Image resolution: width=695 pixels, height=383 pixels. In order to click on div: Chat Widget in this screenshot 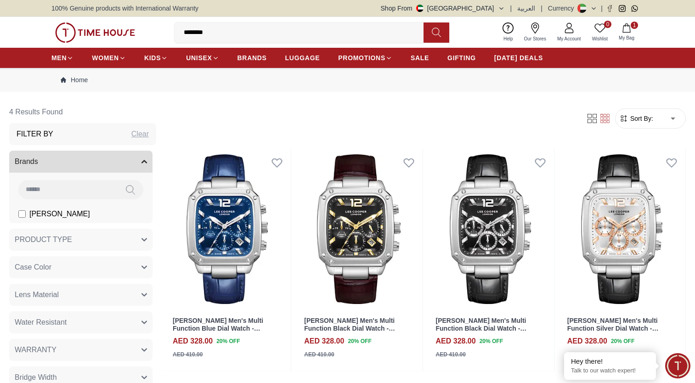, I will do `click(677, 365)`.